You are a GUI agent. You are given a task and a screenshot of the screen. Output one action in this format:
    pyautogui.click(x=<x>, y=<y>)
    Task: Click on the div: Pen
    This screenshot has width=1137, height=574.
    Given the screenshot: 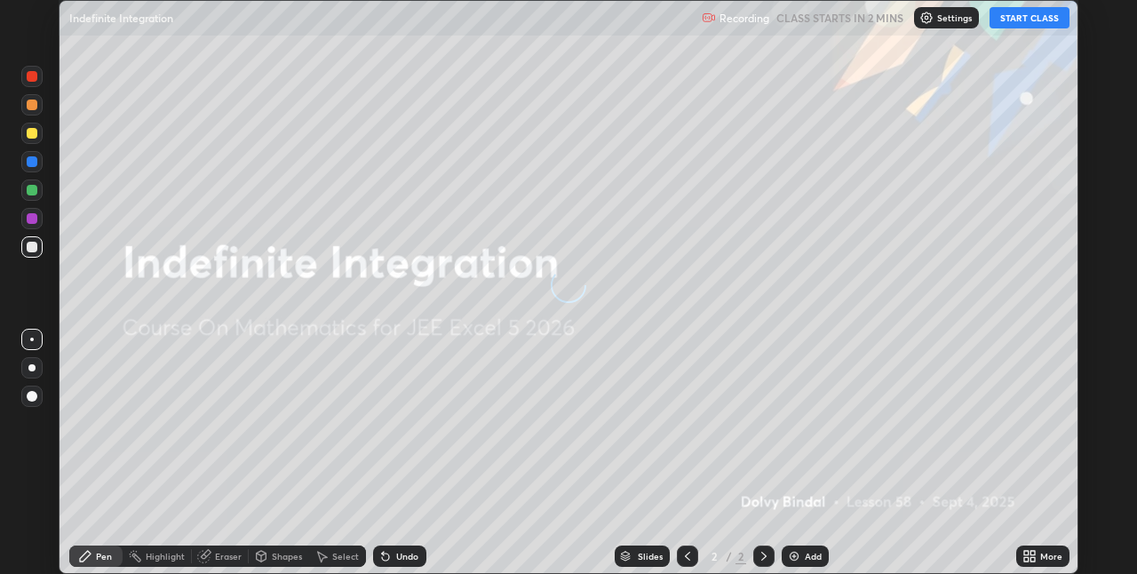 What is the action you would take?
    pyautogui.click(x=104, y=556)
    